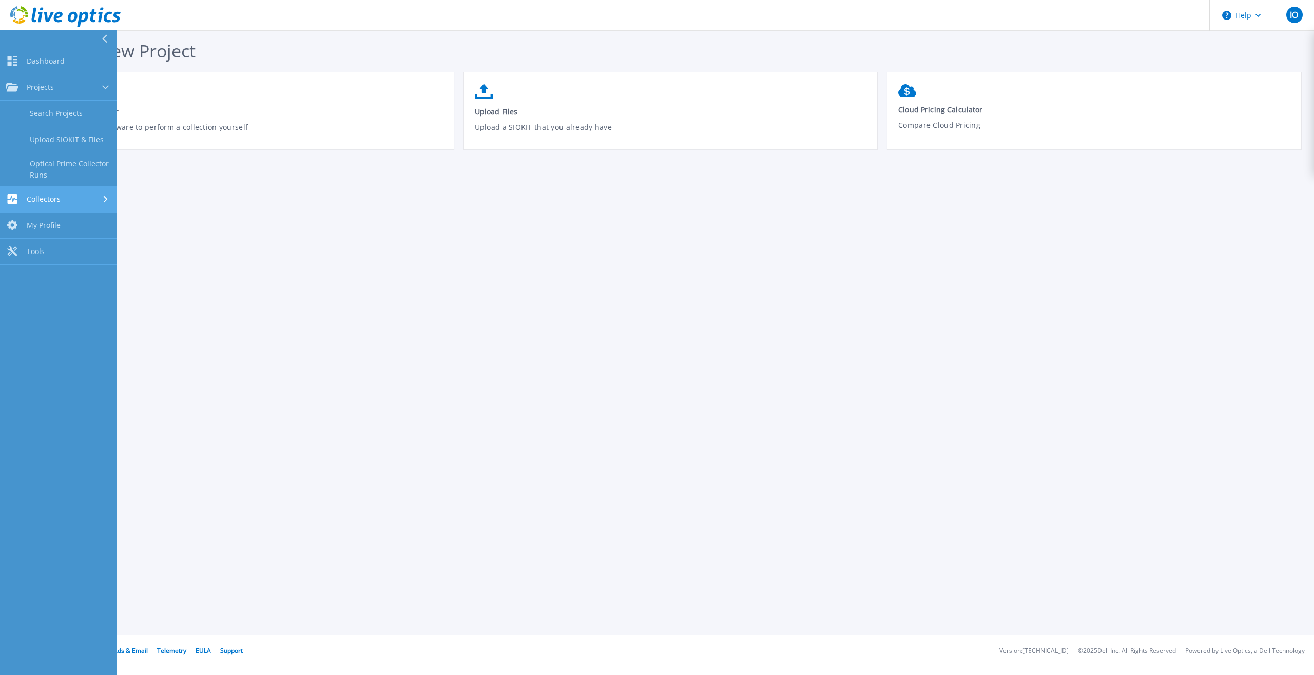 This screenshot has width=1314, height=675. What do you see at coordinates (671, 115) in the screenshot?
I see `a: Upload FilesUpload a SIOKIT that you already have` at bounding box center [671, 115].